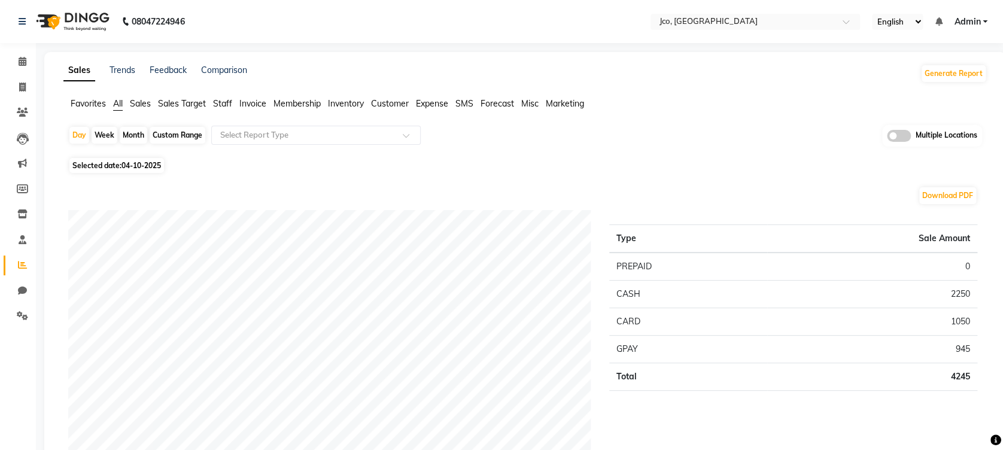 This screenshot has height=450, width=1003. I want to click on span: Forecast, so click(497, 104).